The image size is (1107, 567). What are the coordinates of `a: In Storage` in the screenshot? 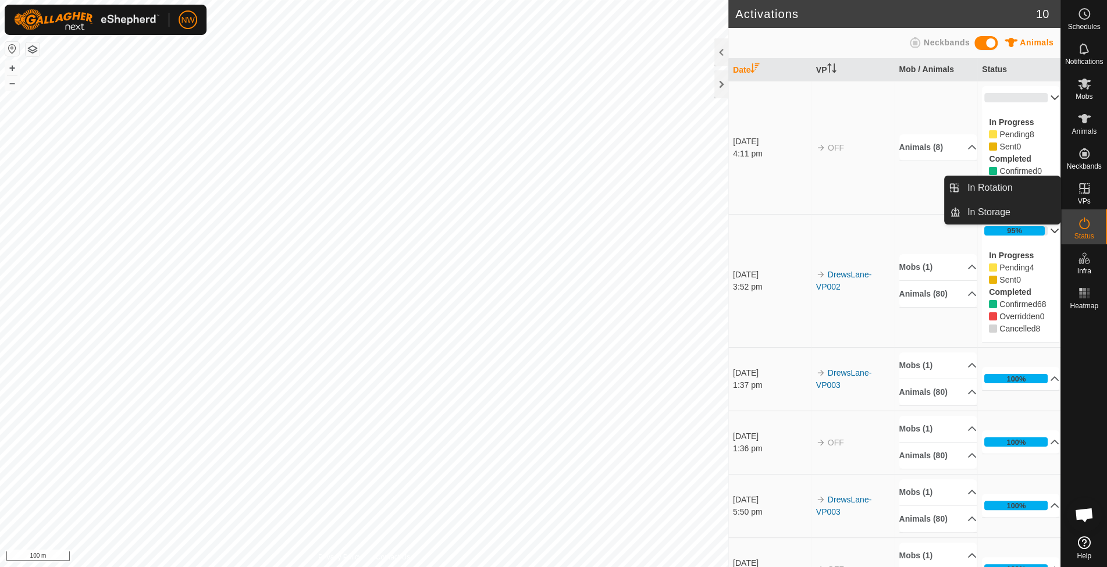 It's located at (1010, 212).